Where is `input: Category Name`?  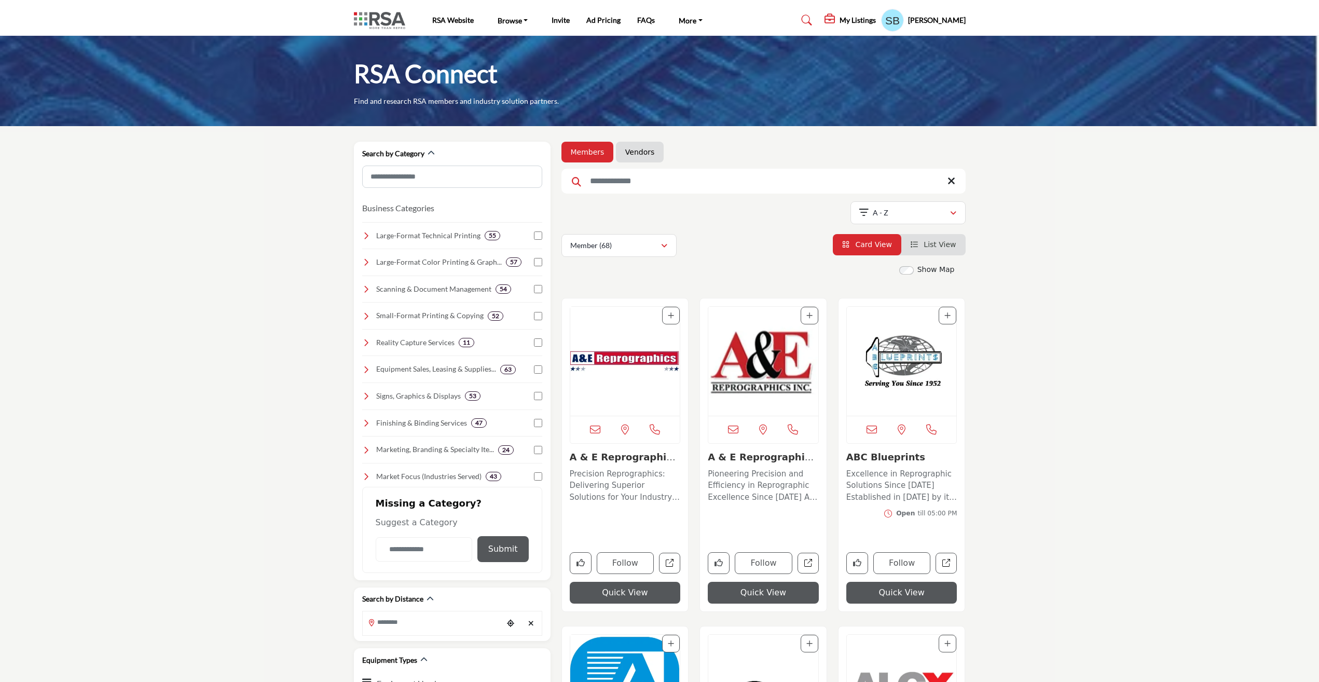 input: Category Name is located at coordinates (424, 549).